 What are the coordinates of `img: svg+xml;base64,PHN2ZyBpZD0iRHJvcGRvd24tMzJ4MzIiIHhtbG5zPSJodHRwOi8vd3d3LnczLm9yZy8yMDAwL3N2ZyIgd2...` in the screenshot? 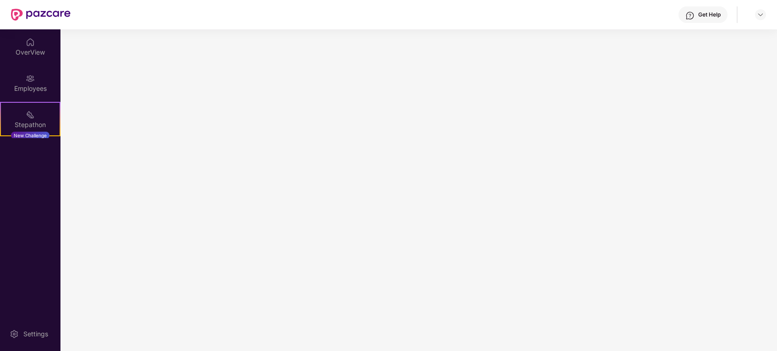 It's located at (761, 15).